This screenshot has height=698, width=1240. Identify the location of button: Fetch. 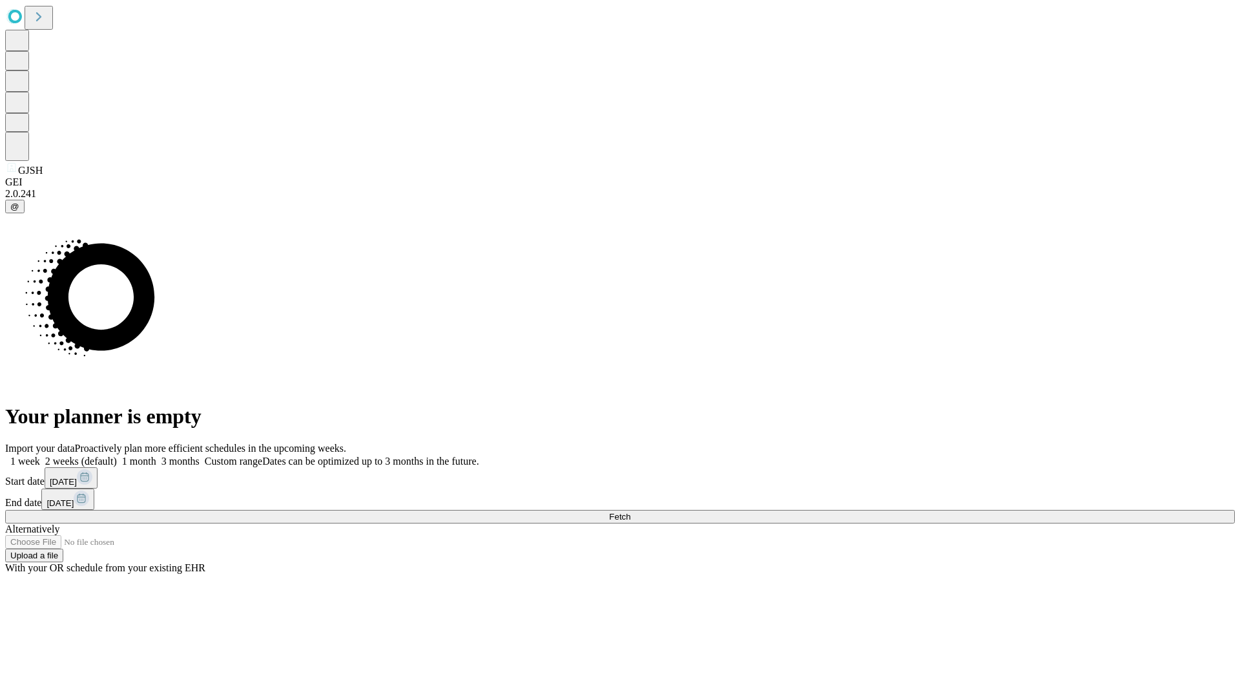
(620, 516).